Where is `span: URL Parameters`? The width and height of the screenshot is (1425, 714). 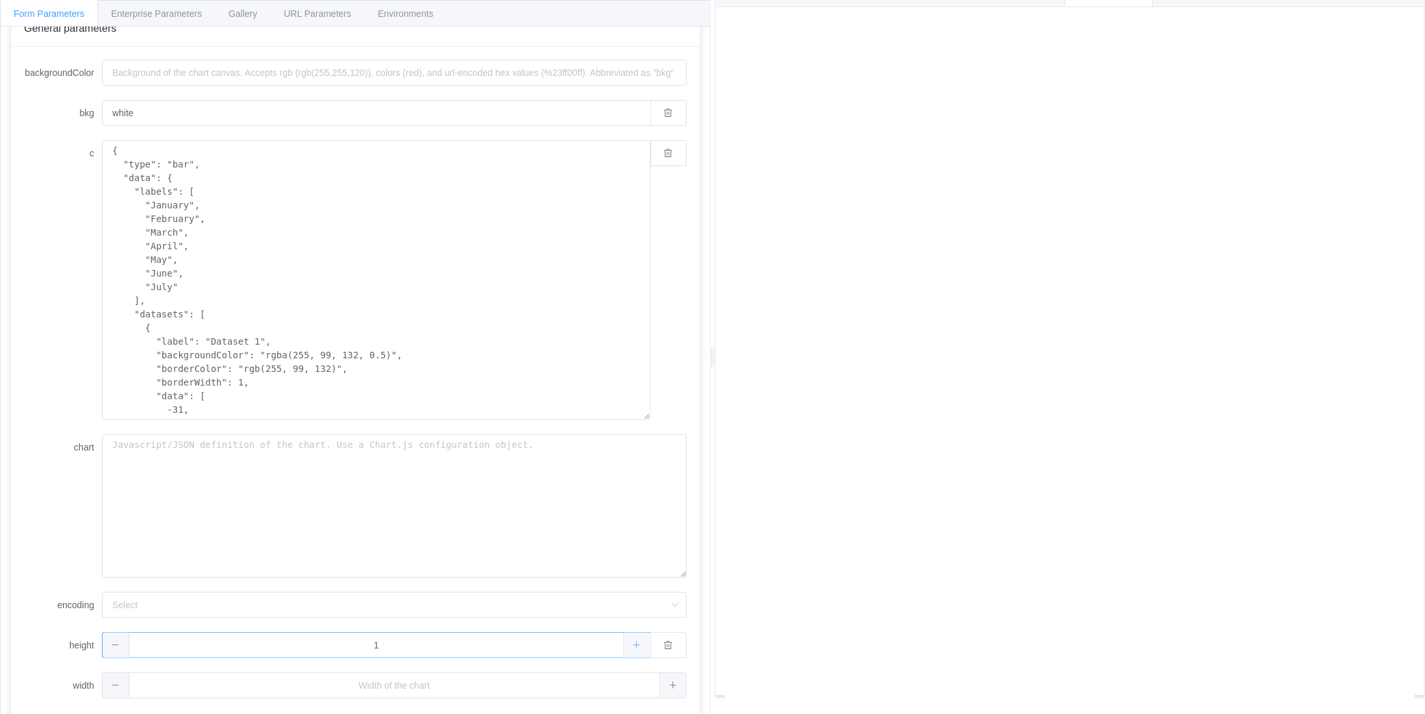
span: URL Parameters is located at coordinates (317, 14).